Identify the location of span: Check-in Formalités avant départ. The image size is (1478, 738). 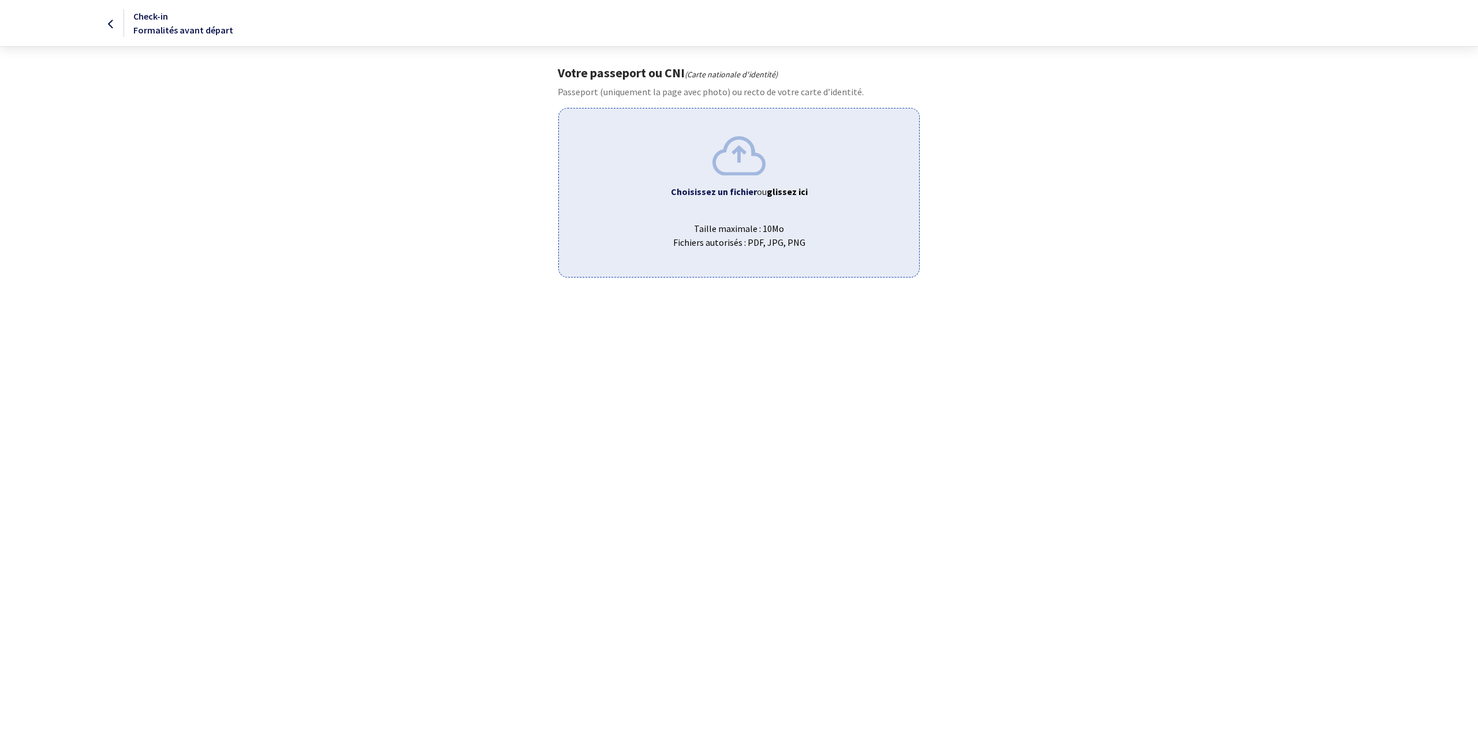
(183, 23).